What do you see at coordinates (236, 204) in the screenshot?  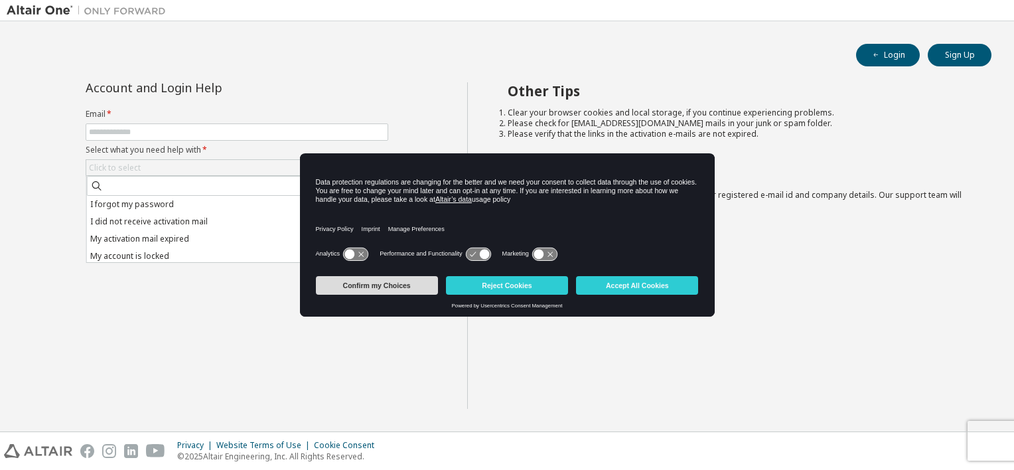 I see `li: I forgot my password` at bounding box center [236, 204].